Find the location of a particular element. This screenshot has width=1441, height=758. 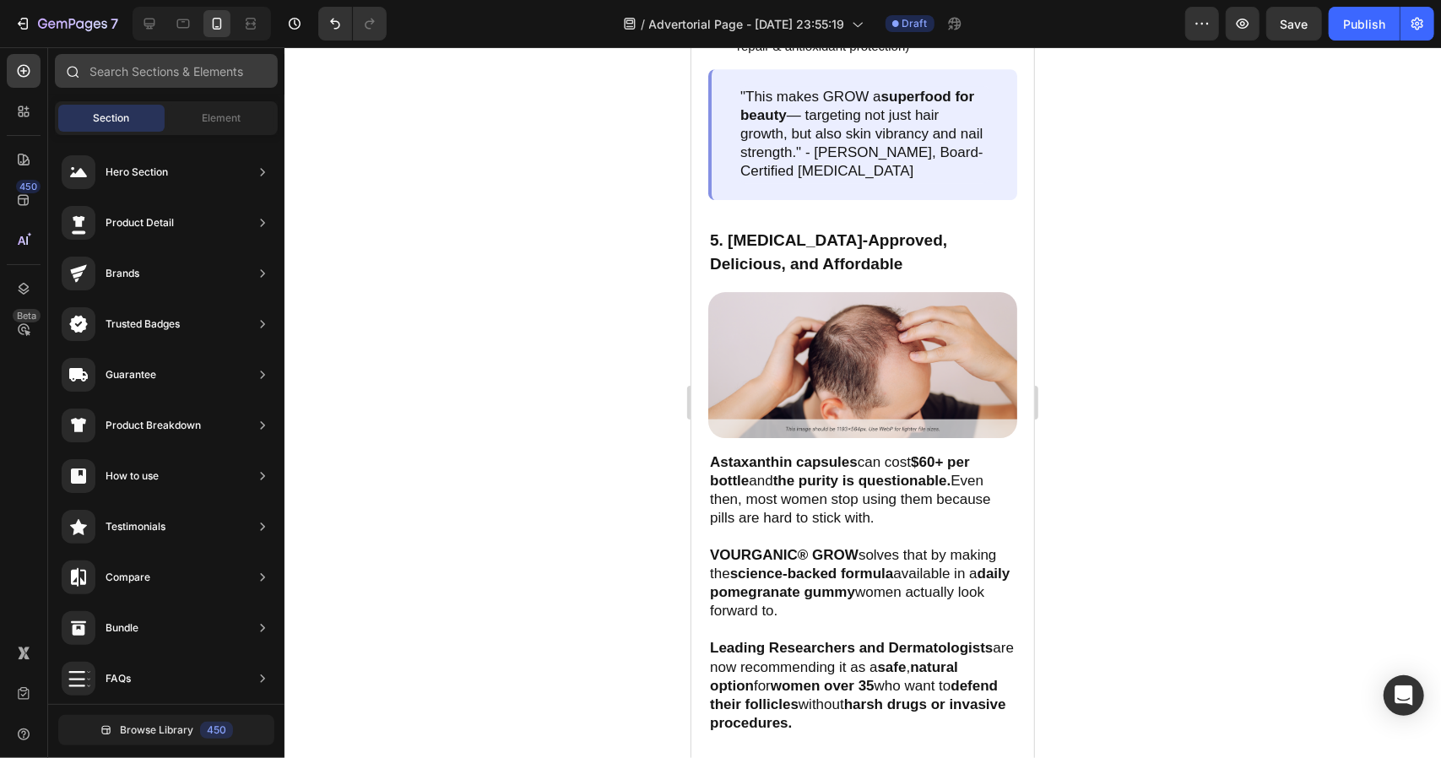

button: Browse Library450 is located at coordinates (166, 730).